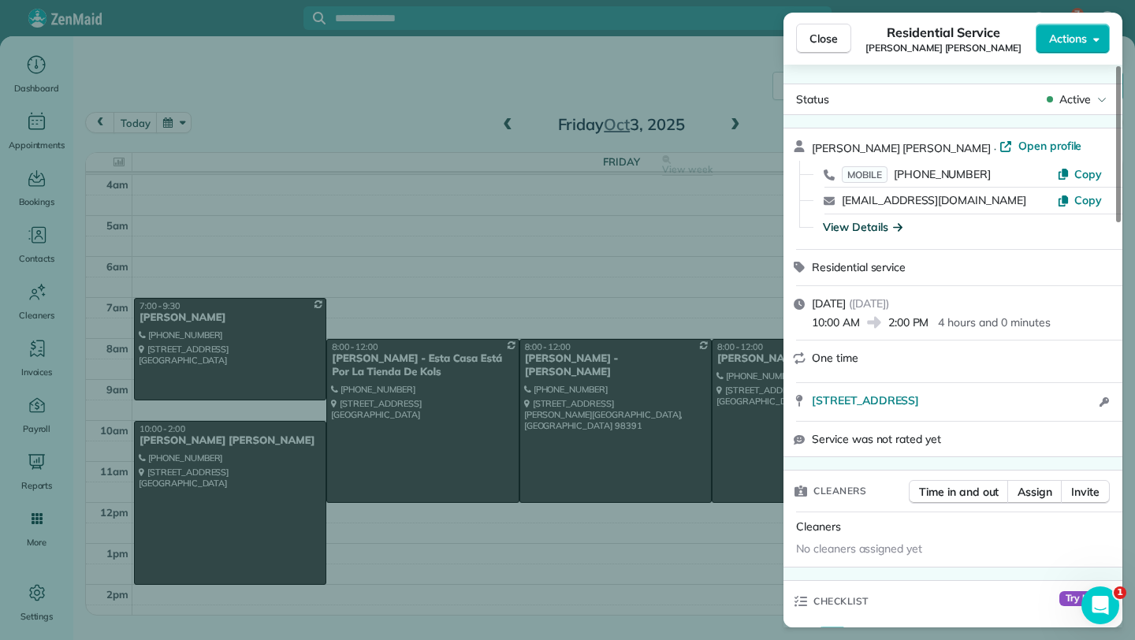 The width and height of the screenshot is (1135, 640). Describe the element at coordinates (858, 267) in the screenshot. I see `span: Residential service` at that location.